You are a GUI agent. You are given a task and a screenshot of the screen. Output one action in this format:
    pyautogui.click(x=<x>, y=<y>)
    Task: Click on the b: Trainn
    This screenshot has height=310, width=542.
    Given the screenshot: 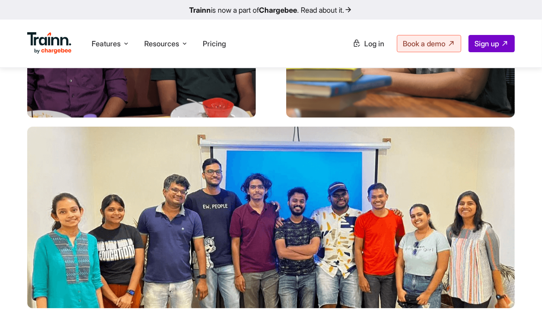 What is the action you would take?
    pyautogui.click(x=201, y=10)
    